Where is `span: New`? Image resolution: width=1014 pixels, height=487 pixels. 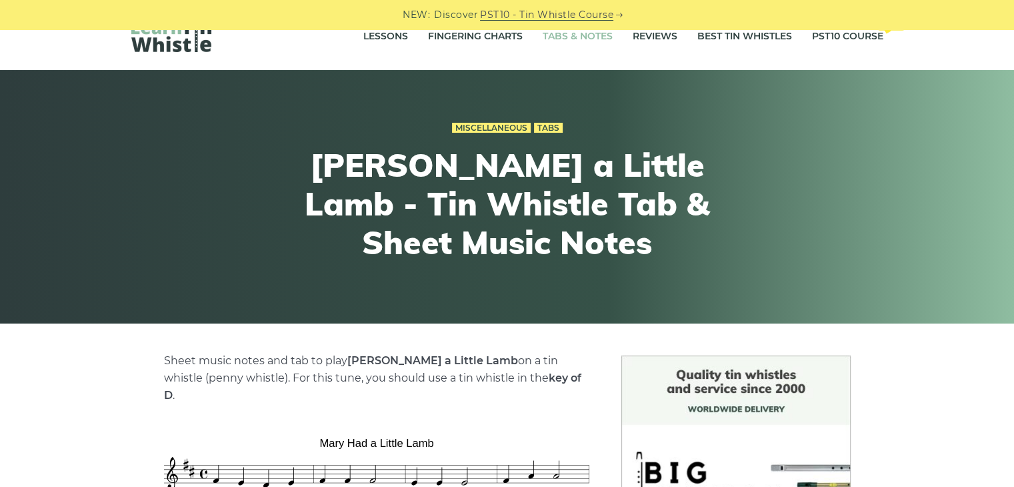
span: New is located at coordinates (891, 23).